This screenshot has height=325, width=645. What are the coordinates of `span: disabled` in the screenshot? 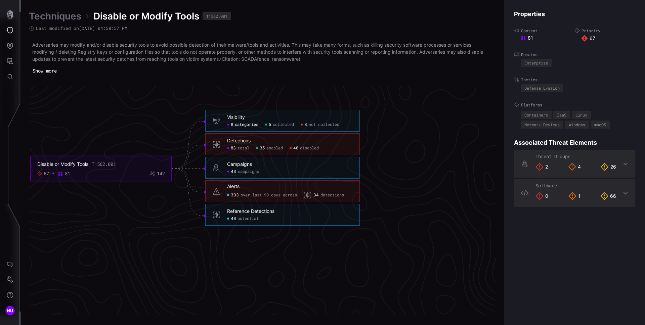 It's located at (309, 148).